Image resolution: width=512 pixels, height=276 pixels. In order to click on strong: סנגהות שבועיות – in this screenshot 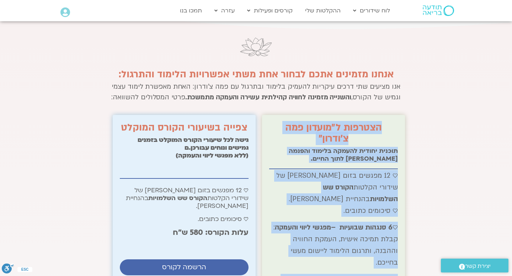, I will do `click(358, 228)`.